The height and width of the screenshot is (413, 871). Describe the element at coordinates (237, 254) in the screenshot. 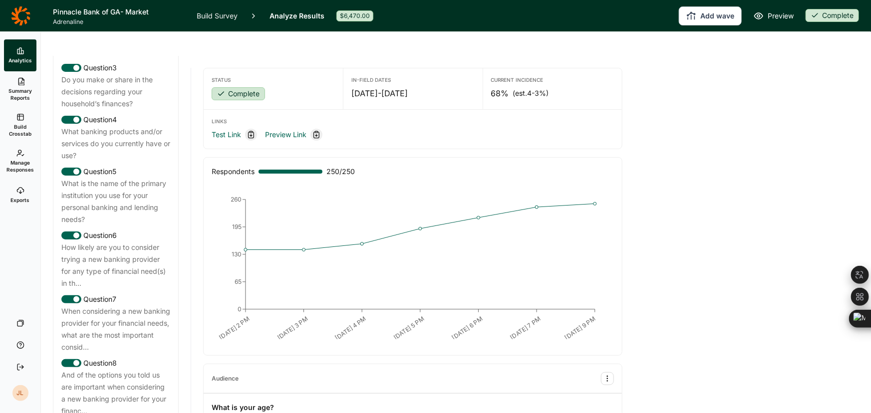

I see `tspan: 130` at that location.